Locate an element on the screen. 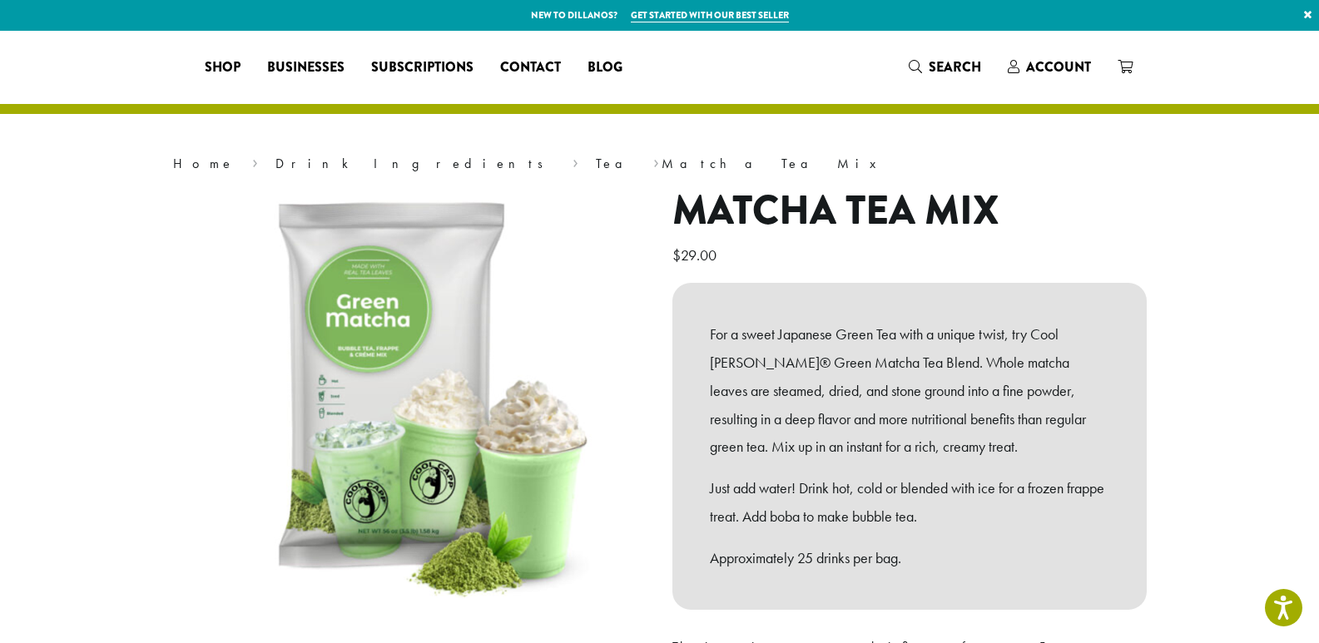 This screenshot has width=1319, height=643. a: Search is located at coordinates (945, 67).